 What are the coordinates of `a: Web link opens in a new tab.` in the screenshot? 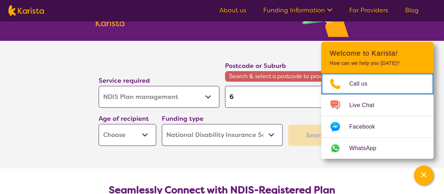 It's located at (378, 148).